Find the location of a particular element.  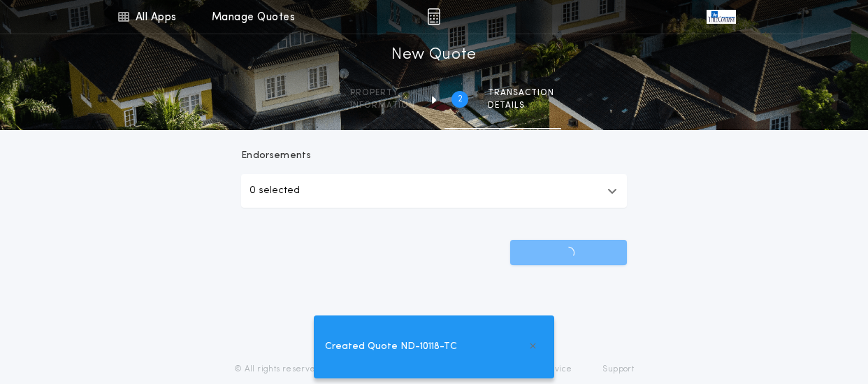

img: img is located at coordinates (433, 17).